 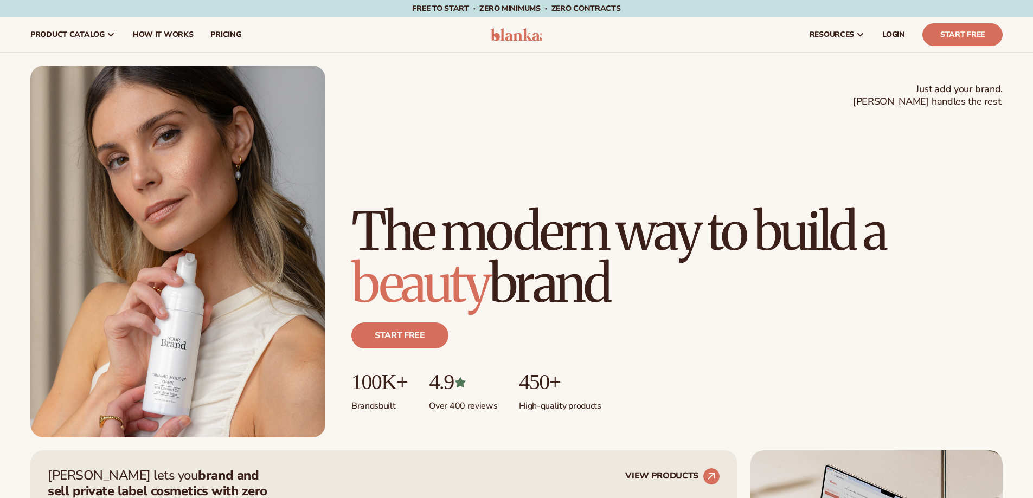 What do you see at coordinates (963, 35) in the screenshot?
I see `a: Start Free` at bounding box center [963, 35].